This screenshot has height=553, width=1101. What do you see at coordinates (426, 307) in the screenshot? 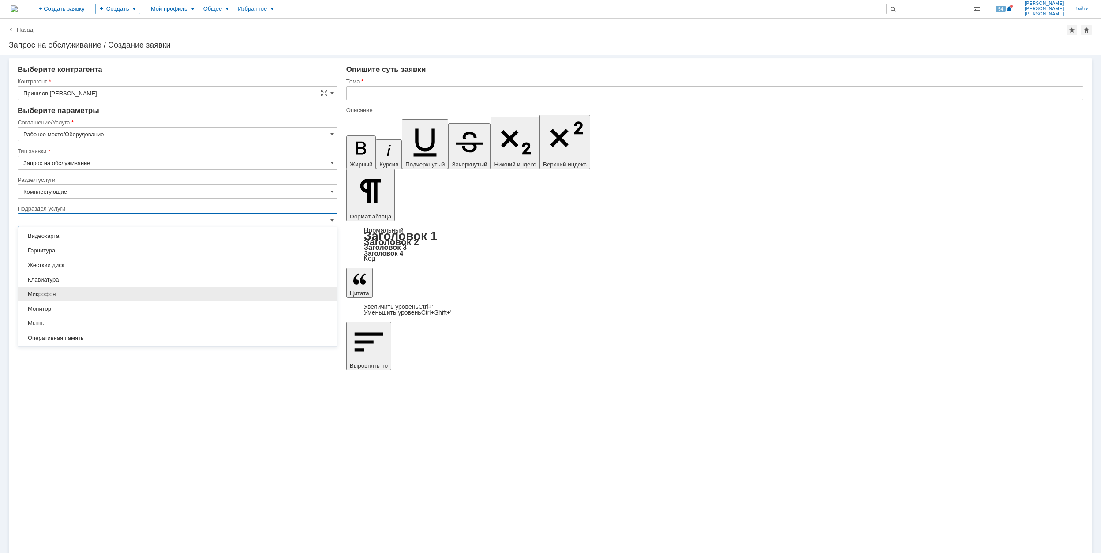
I see `span: Ctrl+'` at bounding box center [426, 307].